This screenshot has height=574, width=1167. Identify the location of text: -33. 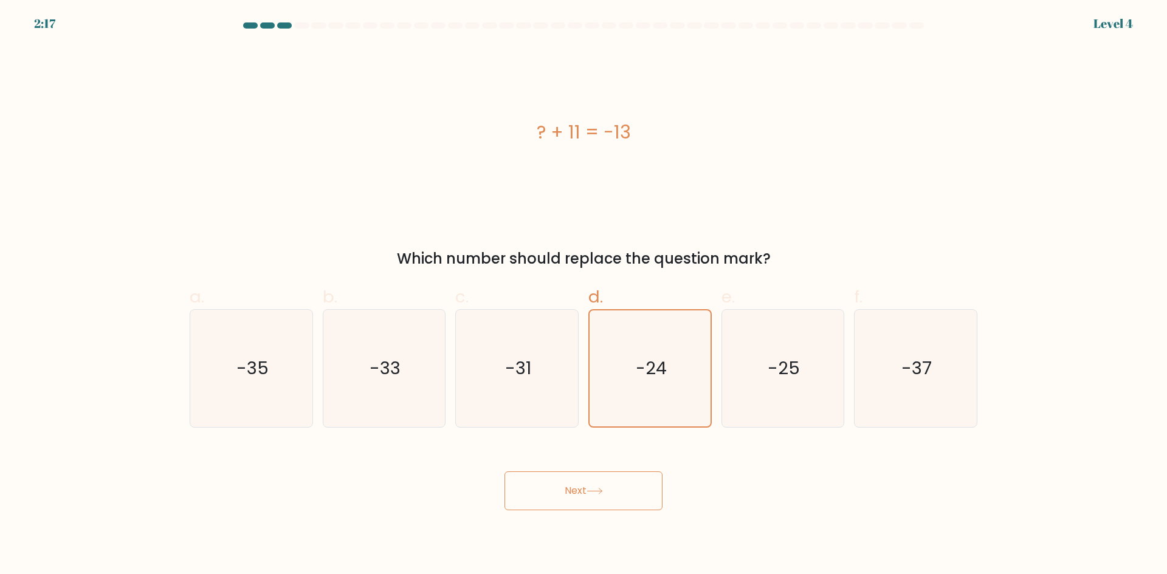
(385, 368).